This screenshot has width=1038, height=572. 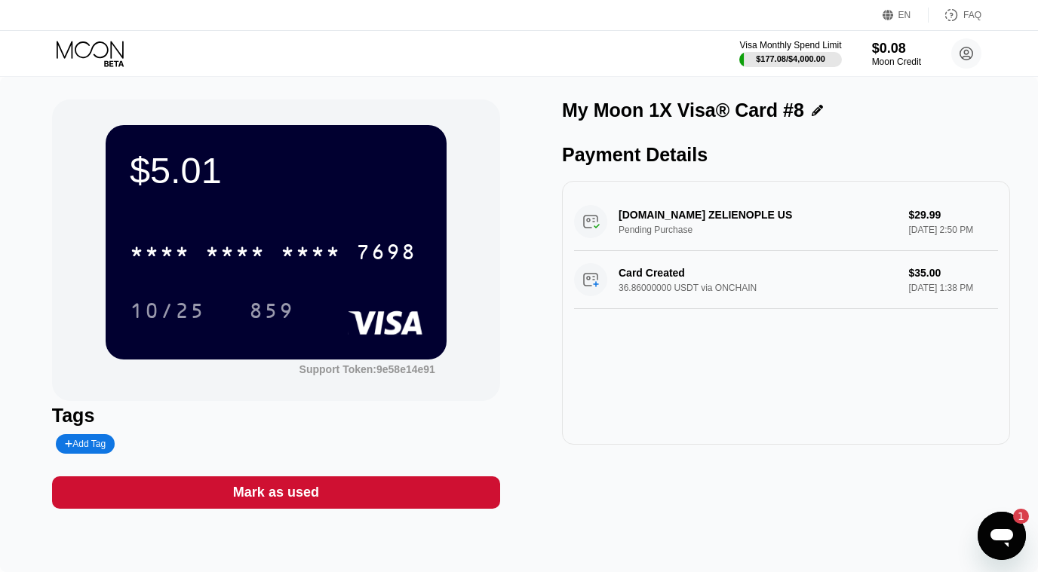 I want to click on div: Moon Credit, so click(x=896, y=62).